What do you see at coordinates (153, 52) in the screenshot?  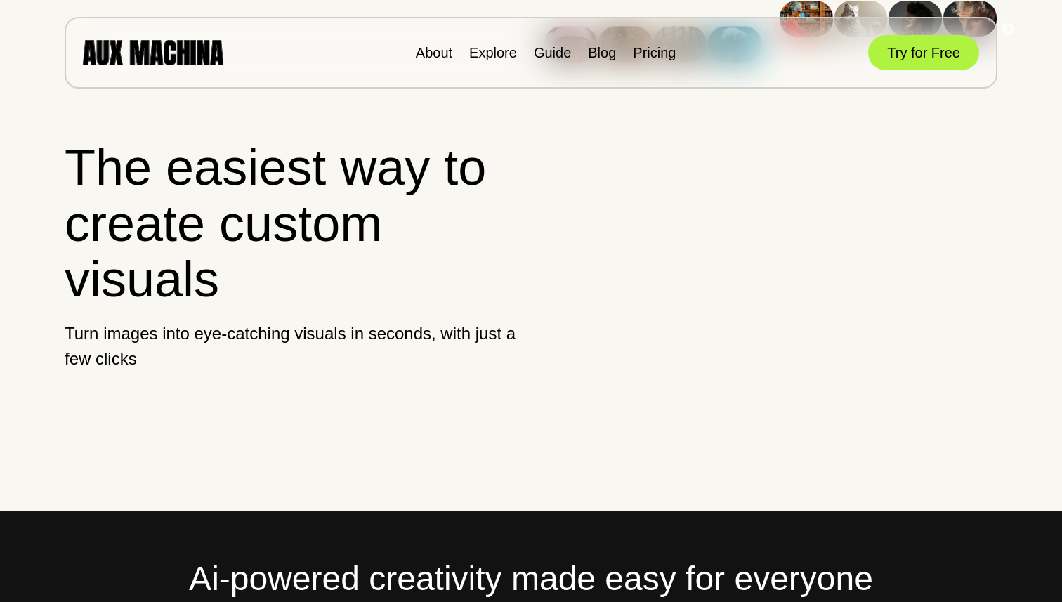 I see `img: AUX MACHINA` at bounding box center [153, 52].